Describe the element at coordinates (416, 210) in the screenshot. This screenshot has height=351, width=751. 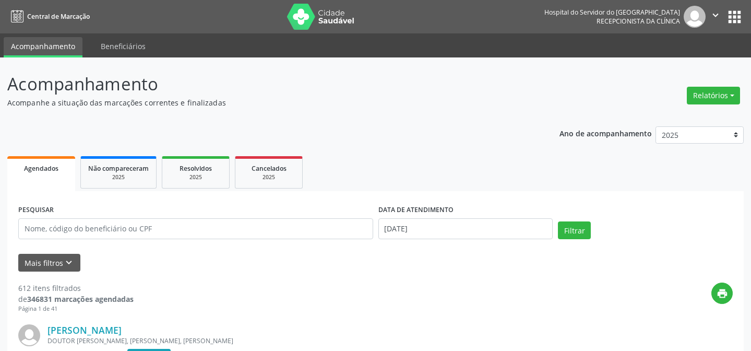
I see `label: DATA DE ATENDIMENTO` at that location.